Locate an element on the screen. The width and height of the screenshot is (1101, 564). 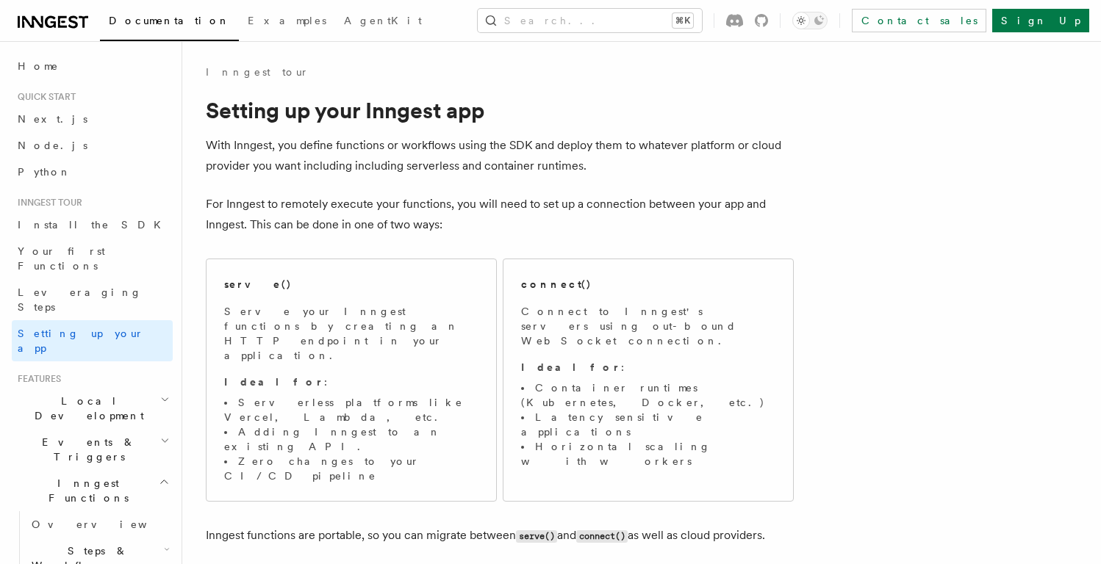
li: Container runtimes (Kubernetes, Docker, etc.) is located at coordinates (648, 395).